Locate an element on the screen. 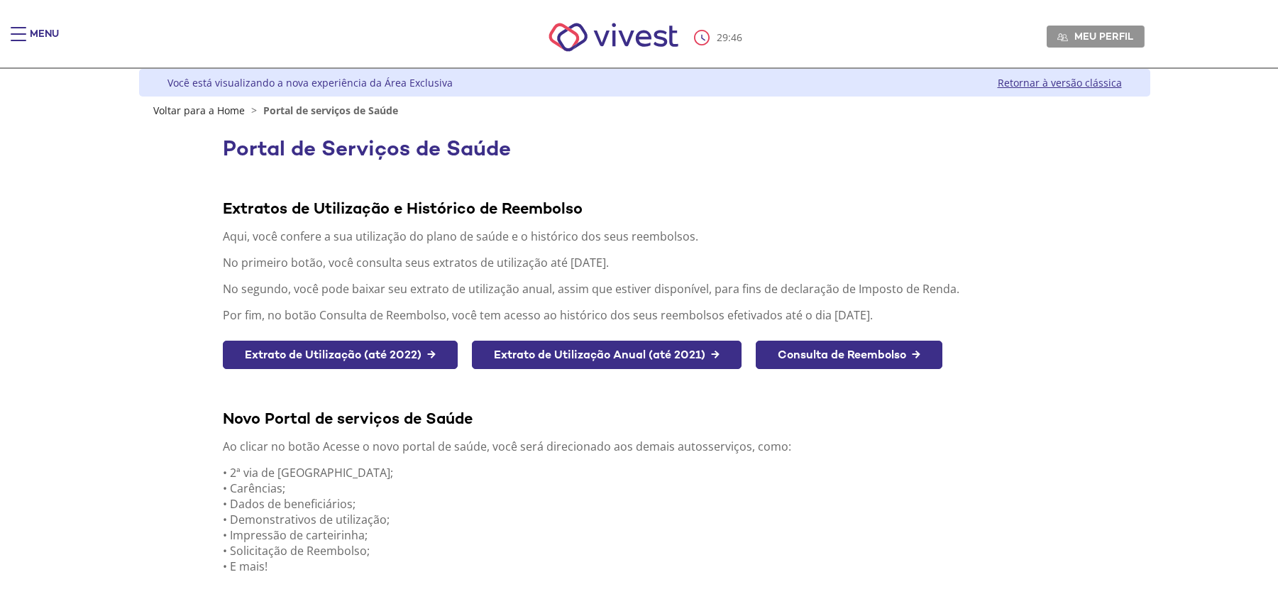 This screenshot has height=599, width=1278. span: 29 is located at coordinates (722, 37).